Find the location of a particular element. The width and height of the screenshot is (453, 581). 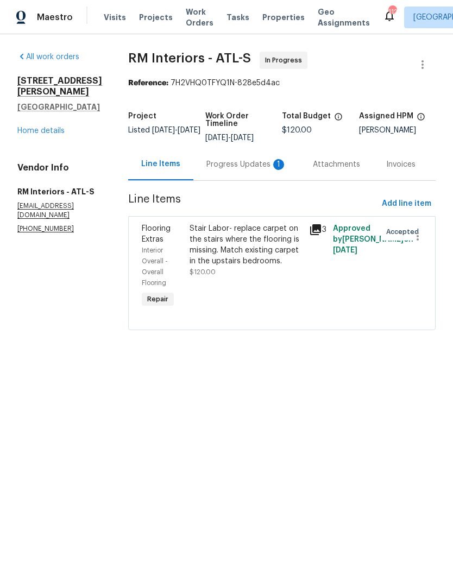

span: The hpm assigned to this work order. is located at coordinates (421, 119).